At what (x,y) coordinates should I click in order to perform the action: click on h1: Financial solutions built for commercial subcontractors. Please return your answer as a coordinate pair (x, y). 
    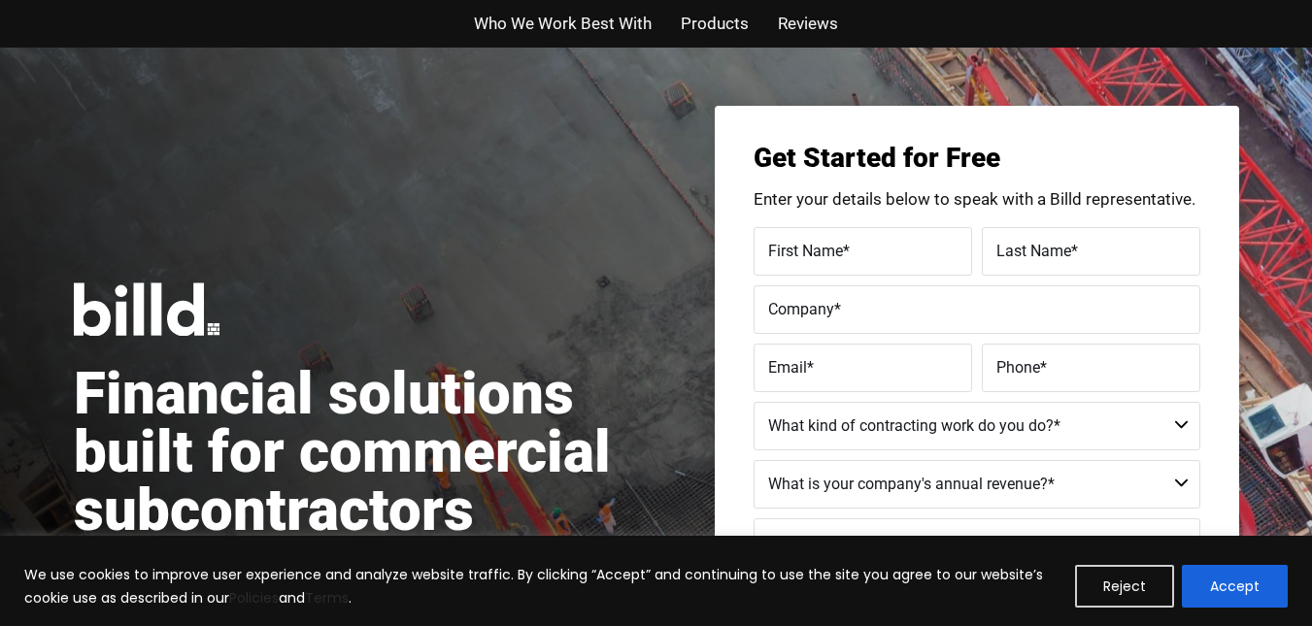
    Looking at the image, I should click on (365, 453).